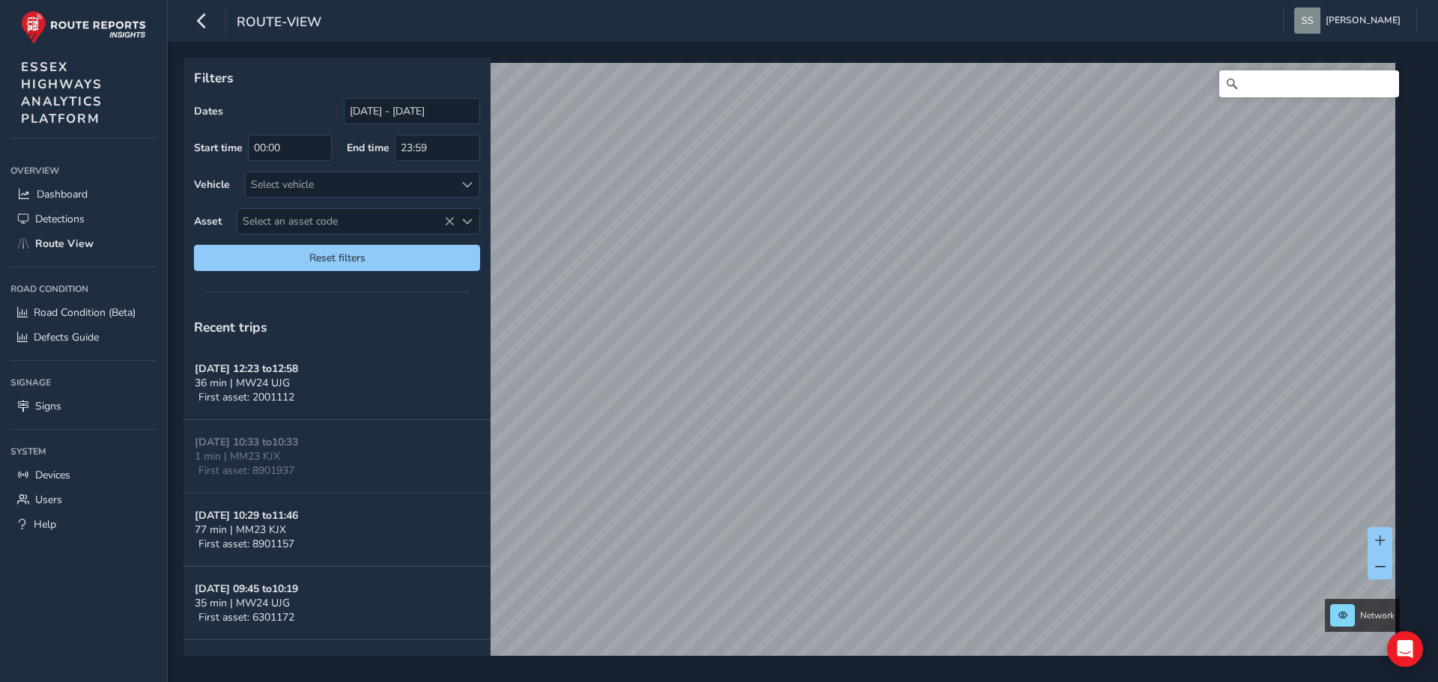 The height and width of the screenshot is (682, 1438). What do you see at coordinates (61, 93) in the screenshot?
I see `span: ESSEX HIGHWAYS ANALYTICS PLATFORM` at bounding box center [61, 93].